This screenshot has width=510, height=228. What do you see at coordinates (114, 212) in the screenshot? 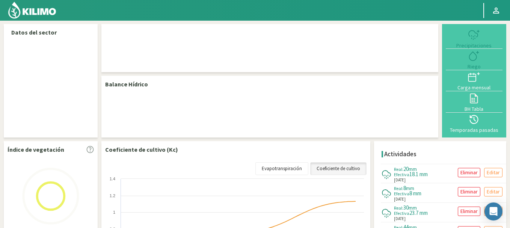
I see `text: 1` at bounding box center [114, 212].